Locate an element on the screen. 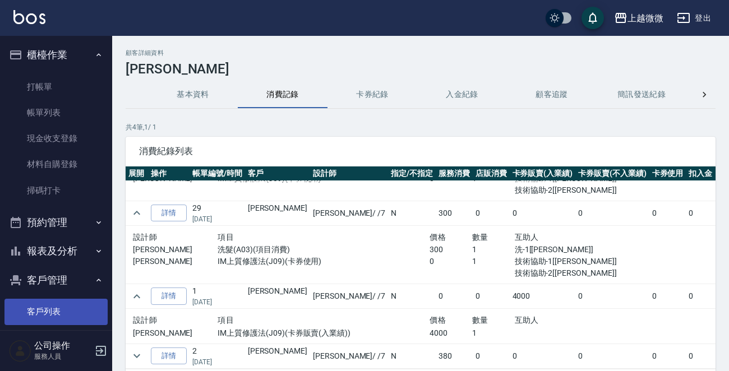 The height and width of the screenshot is (371, 729). a: 材料自購登錄 is located at coordinates (56, 164).